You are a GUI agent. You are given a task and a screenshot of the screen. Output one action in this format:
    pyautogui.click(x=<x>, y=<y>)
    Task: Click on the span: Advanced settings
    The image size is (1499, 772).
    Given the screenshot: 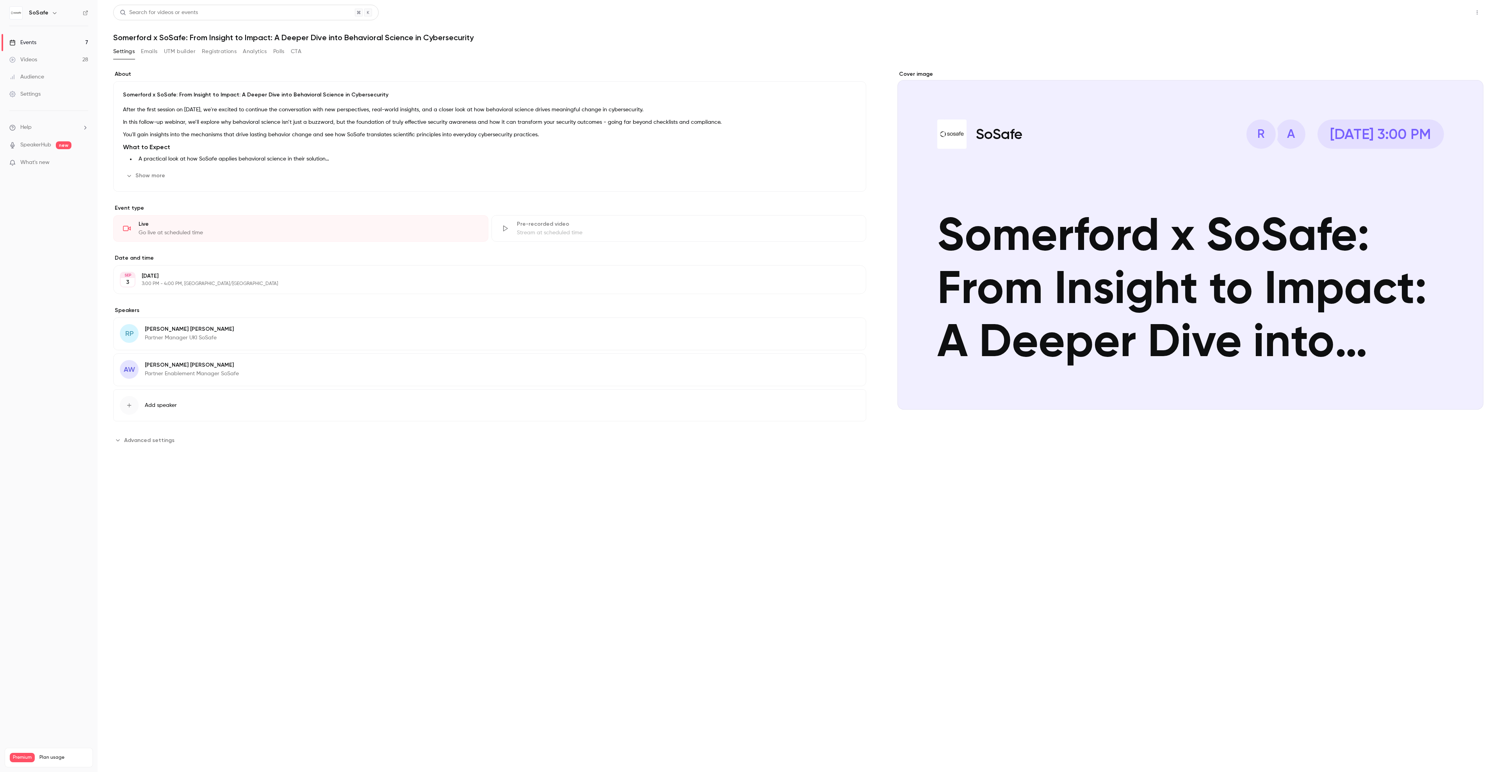 What is the action you would take?
    pyautogui.click(x=149, y=440)
    